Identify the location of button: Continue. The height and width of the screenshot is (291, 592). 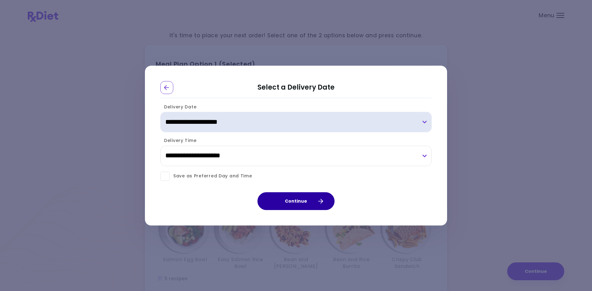
(296, 201).